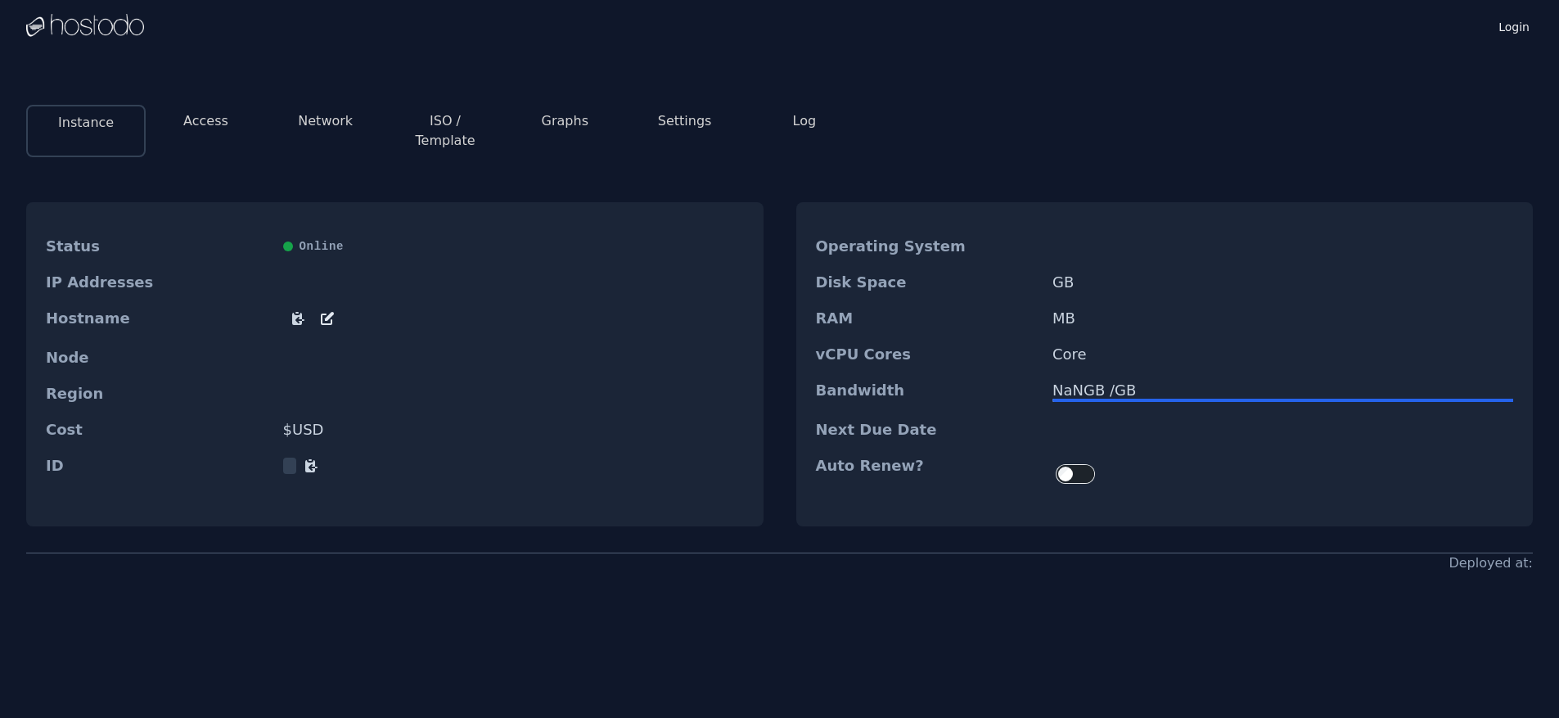 This screenshot has height=718, width=1559. What do you see at coordinates (1282, 282) in the screenshot?
I see `dd: GB` at bounding box center [1282, 282].